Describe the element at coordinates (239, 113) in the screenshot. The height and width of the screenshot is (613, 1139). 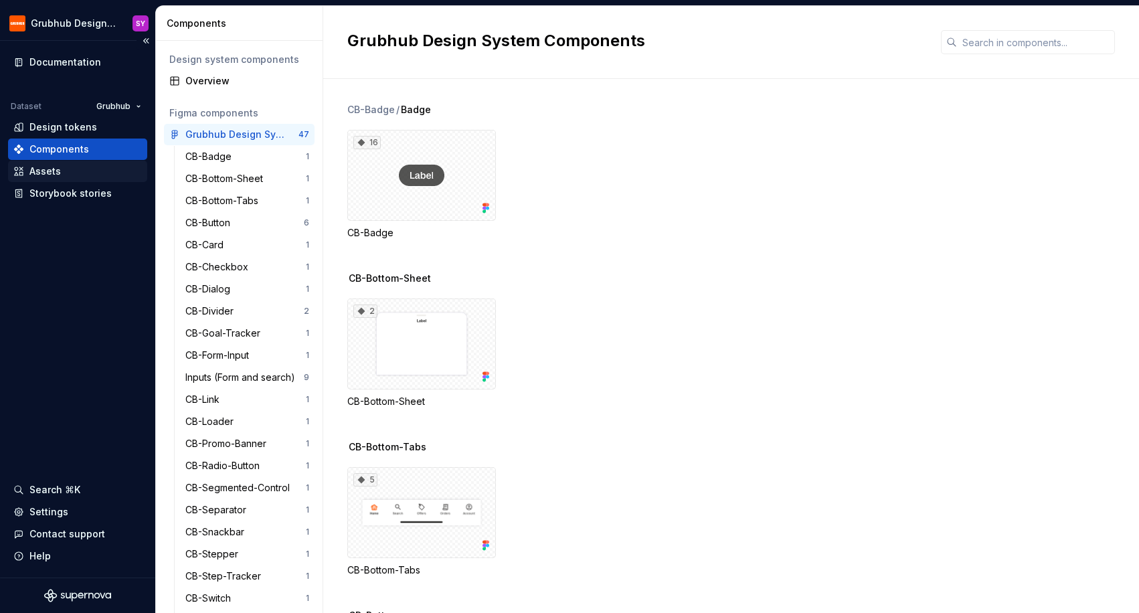
I see `div: Figma components` at that location.